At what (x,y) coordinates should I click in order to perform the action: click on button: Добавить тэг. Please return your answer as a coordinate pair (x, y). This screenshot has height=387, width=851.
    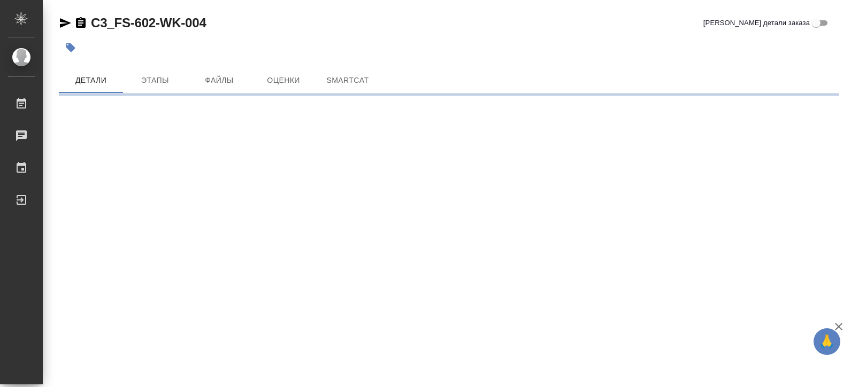
    Looking at the image, I should click on (71, 48).